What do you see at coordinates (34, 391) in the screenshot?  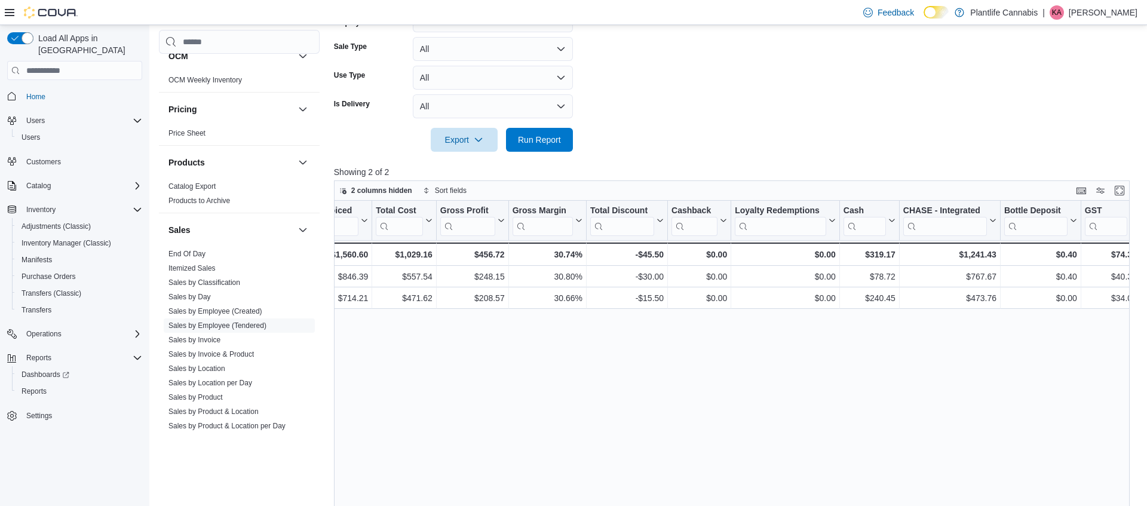 I see `a: Reports` at bounding box center [34, 391].